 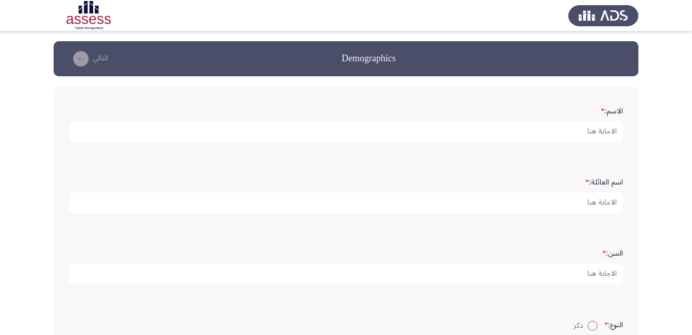 What do you see at coordinates (614, 325) in the screenshot?
I see `label: النوع:` at bounding box center [614, 325].